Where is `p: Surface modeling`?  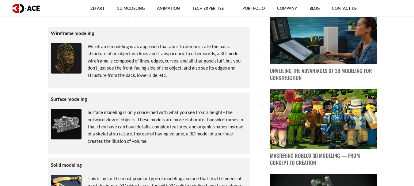
p: Surface modeling is located at coordinates (149, 99).